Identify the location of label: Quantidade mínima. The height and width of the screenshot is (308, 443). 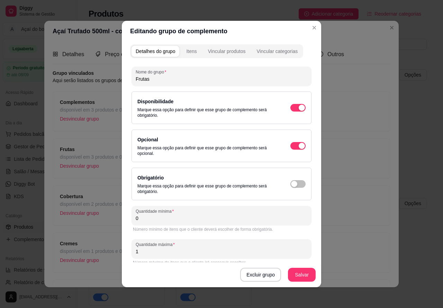
(156, 211).